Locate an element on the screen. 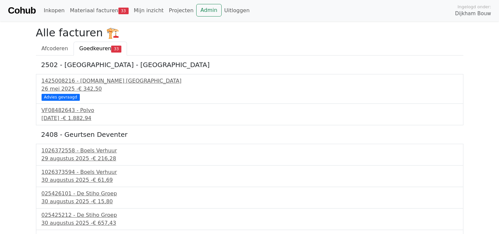 The width and height of the screenshot is (499, 234). div: VF08482643 - Polvo is located at coordinates (250, 110).